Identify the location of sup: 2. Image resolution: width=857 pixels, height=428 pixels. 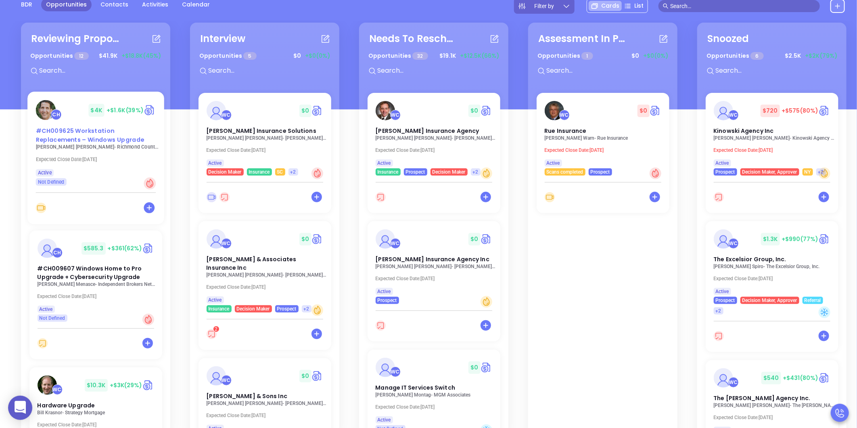
(216, 329).